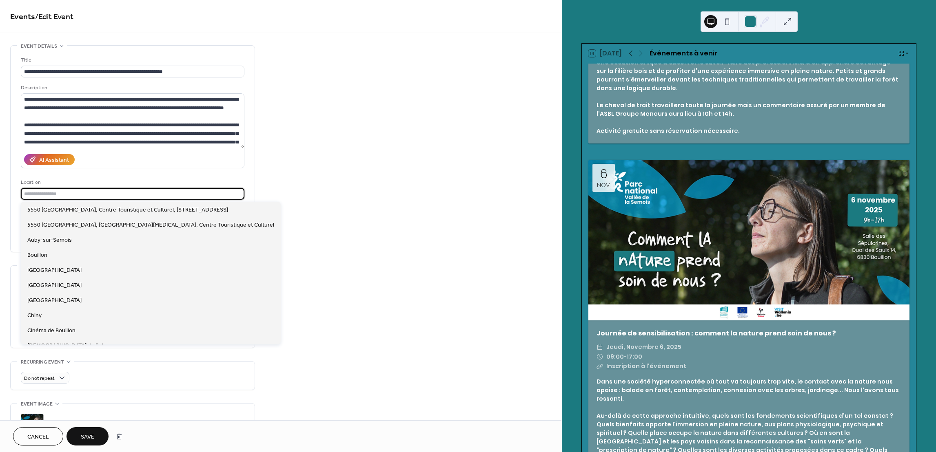 This screenshot has height=452, width=936. I want to click on span: Bouillon, so click(37, 255).